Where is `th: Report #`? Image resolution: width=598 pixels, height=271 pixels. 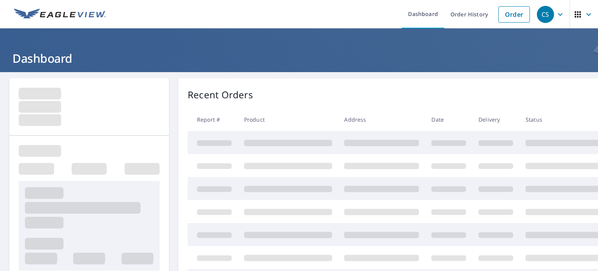
th: Report # is located at coordinates (213, 119).